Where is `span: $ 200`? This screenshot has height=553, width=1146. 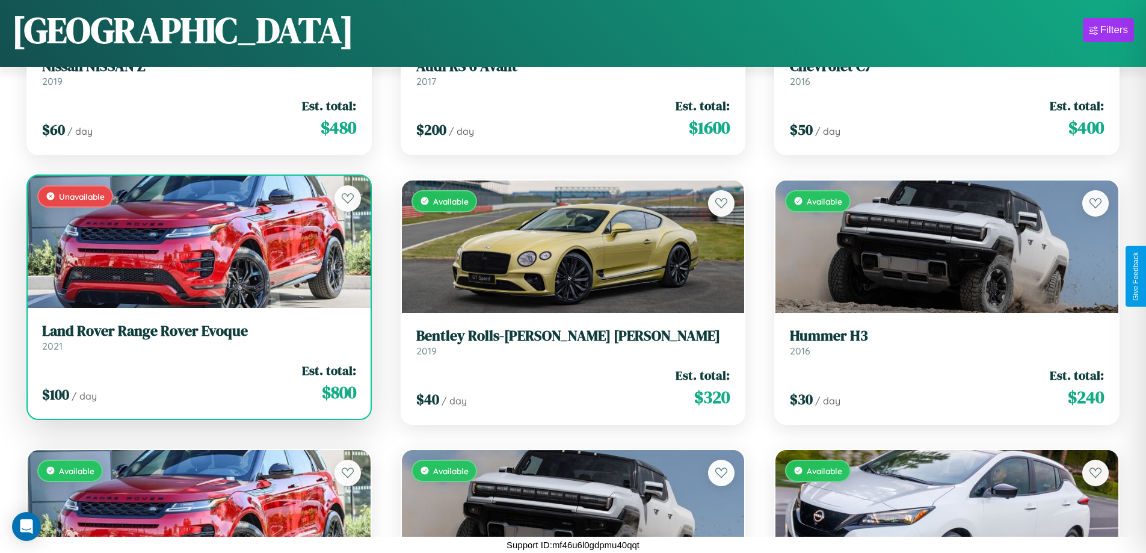
span: $ 200 is located at coordinates (431, 129).